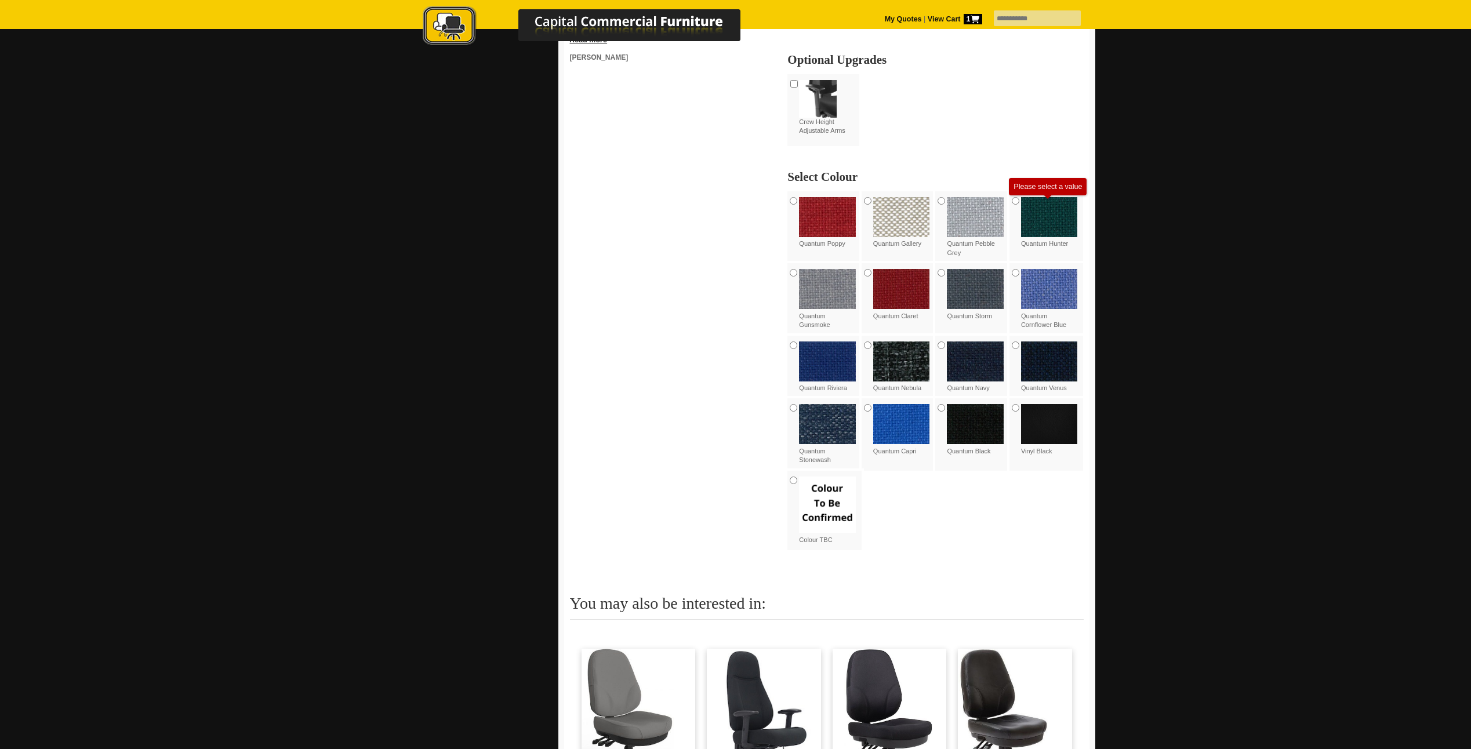 Image resolution: width=1471 pixels, height=749 pixels. Describe the element at coordinates (827, 434) in the screenshot. I see `label: Quantum Stonewash` at that location.